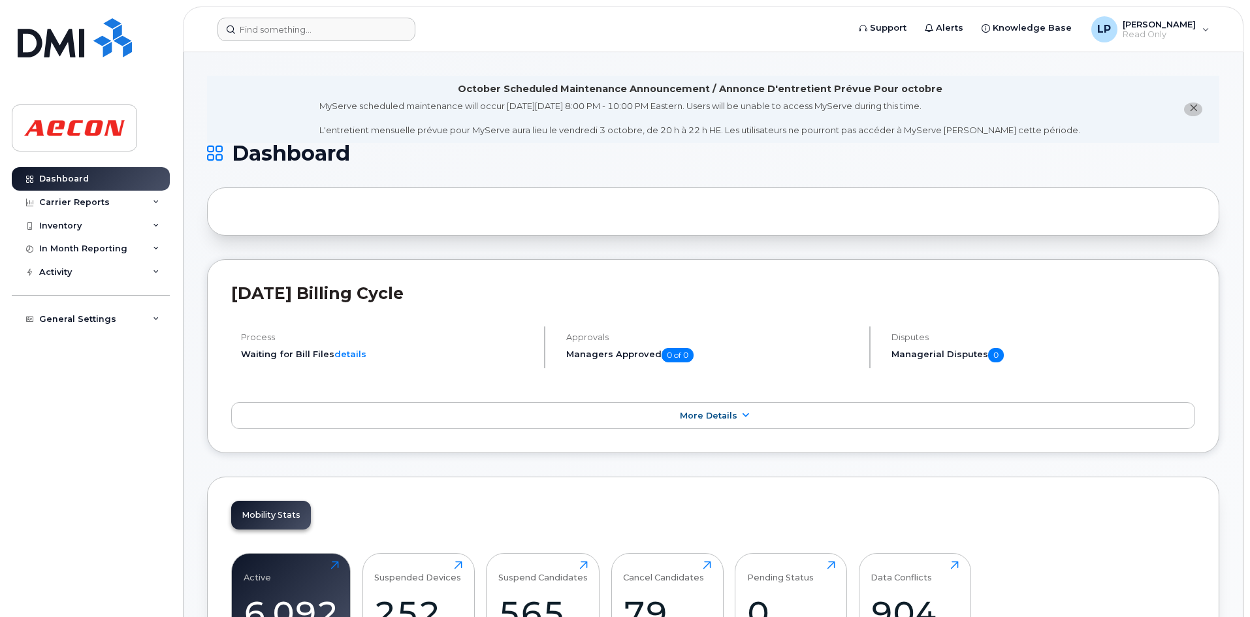 The height and width of the screenshot is (617, 1250). Describe the element at coordinates (901, 571) in the screenshot. I see `div: Data Conflicts` at that location.